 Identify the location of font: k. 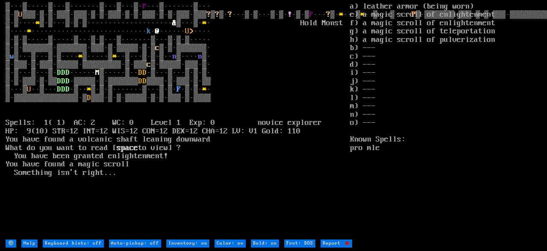
(149, 31).